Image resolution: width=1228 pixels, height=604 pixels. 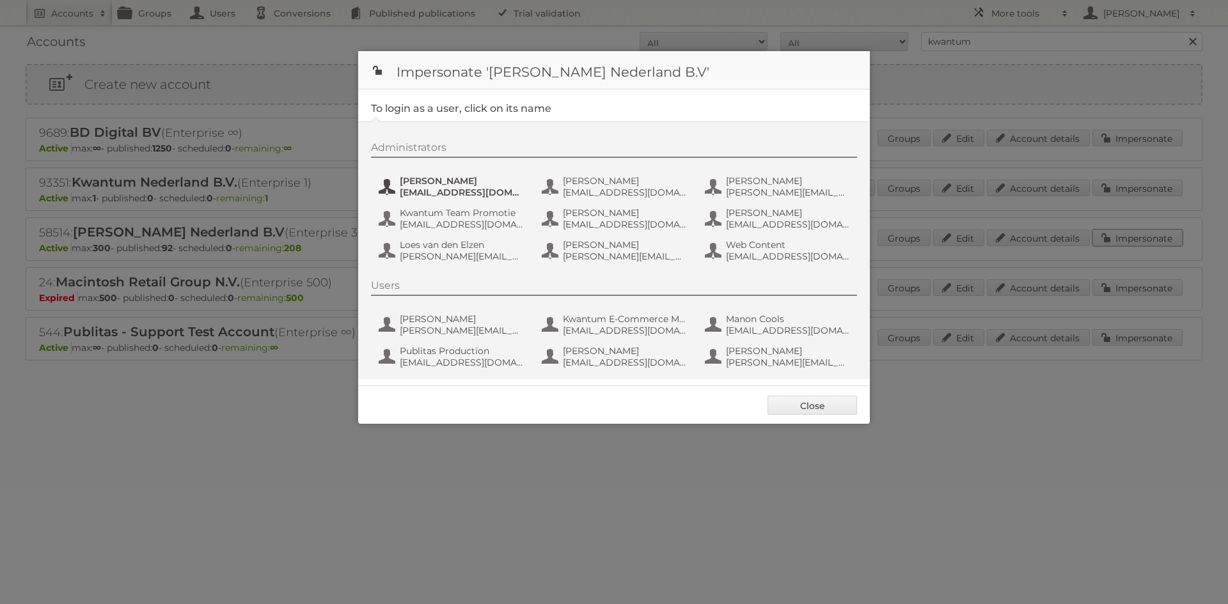 What do you see at coordinates (461, 108) in the screenshot?
I see `legend: To login as a user, click on its name` at bounding box center [461, 108].